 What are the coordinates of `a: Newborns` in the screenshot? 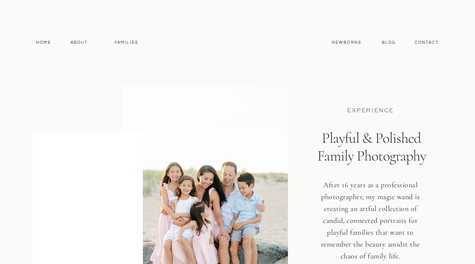 It's located at (346, 43).